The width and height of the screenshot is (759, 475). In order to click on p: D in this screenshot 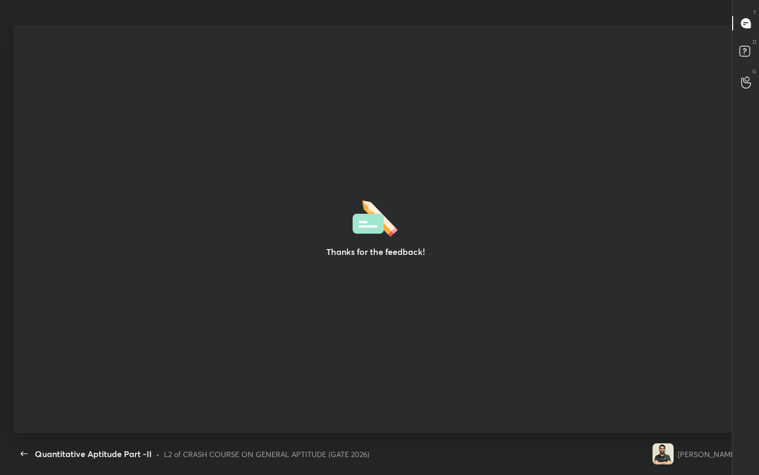, I will do `click(754, 42)`.